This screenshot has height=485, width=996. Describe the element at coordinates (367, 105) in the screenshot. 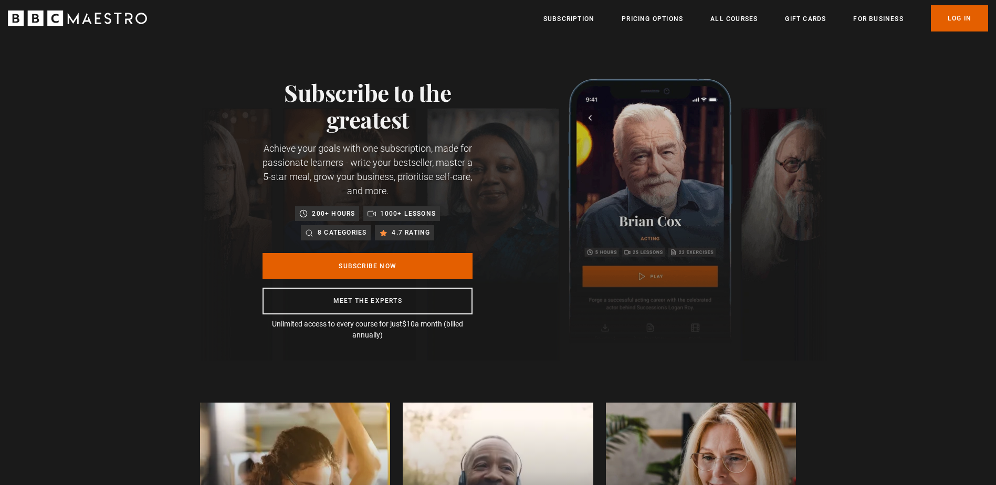

I see `h1: Subscribe to the greatest` at that location.